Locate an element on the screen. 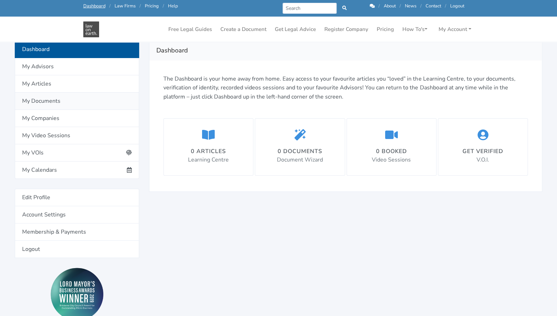  div: 0 booked is located at coordinates (391, 151).